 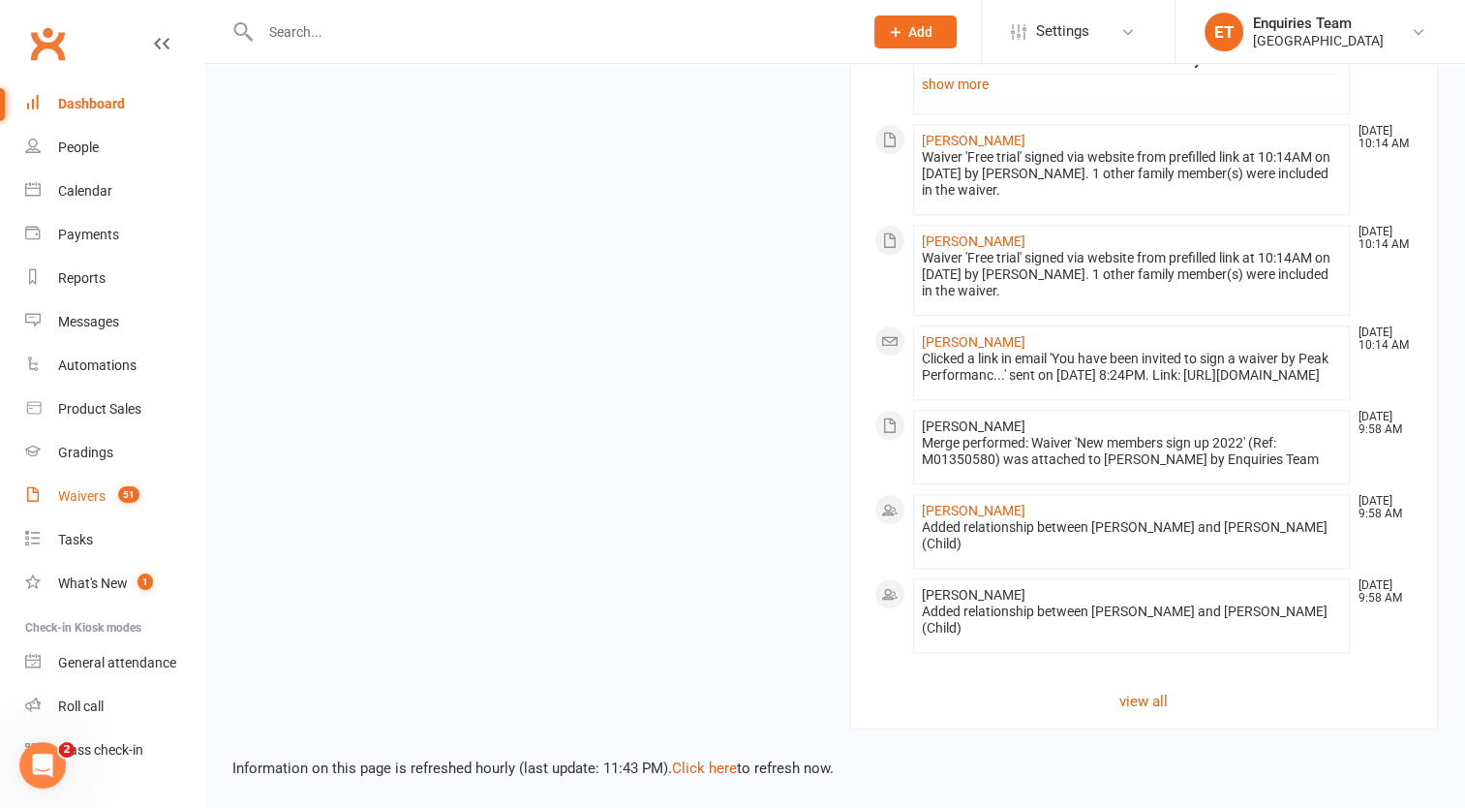 I want to click on div: Dashboard, so click(x=91, y=104).